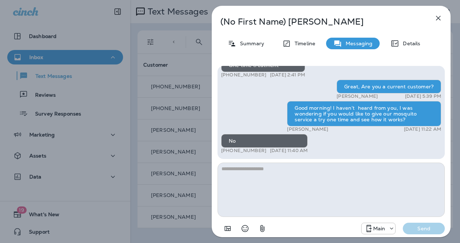 This screenshot has height=243, width=460. Describe the element at coordinates (379, 229) in the screenshot. I see `div: +1 (817) 482-3792` at that location.